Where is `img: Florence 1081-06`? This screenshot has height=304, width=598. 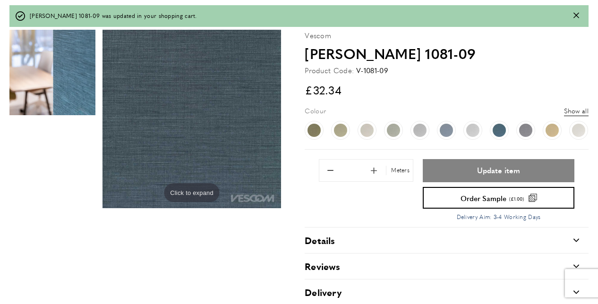 img: Florence 1081-06 is located at coordinates (447, 130).